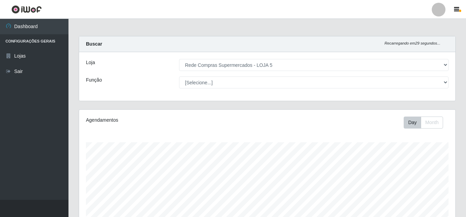  What do you see at coordinates (413, 122) in the screenshot?
I see `button: Day` at bounding box center [413, 122].